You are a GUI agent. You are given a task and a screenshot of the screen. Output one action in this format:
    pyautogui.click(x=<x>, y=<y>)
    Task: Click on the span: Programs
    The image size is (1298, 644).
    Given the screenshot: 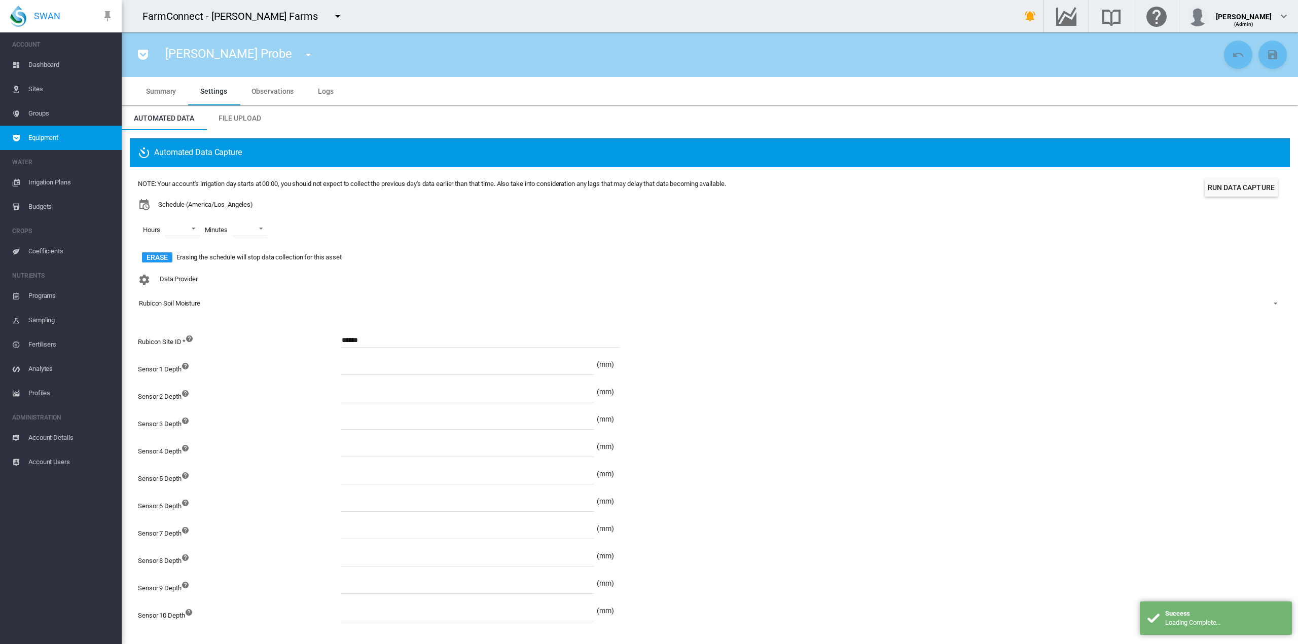 What is the action you would take?
    pyautogui.click(x=71, y=296)
    